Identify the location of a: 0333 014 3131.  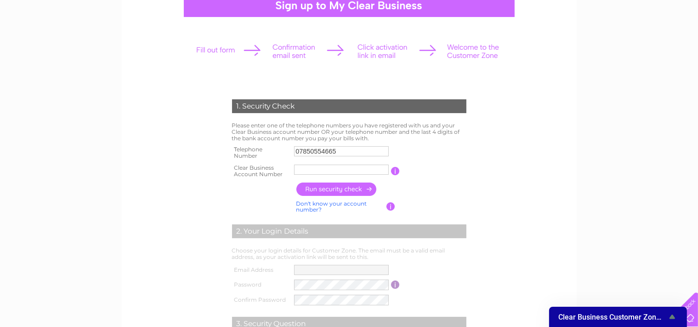
(556, 10).